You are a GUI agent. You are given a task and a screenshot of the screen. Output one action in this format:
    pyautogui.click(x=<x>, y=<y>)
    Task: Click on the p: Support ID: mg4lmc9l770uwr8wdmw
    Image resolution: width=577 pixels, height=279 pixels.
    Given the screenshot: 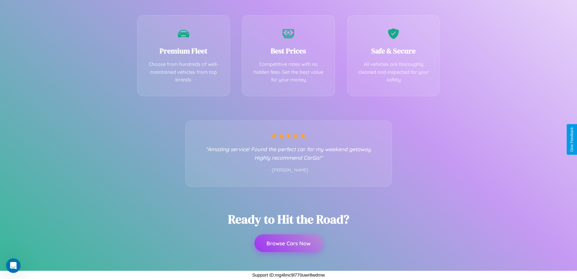 What is the action you would take?
    pyautogui.click(x=289, y=274)
    